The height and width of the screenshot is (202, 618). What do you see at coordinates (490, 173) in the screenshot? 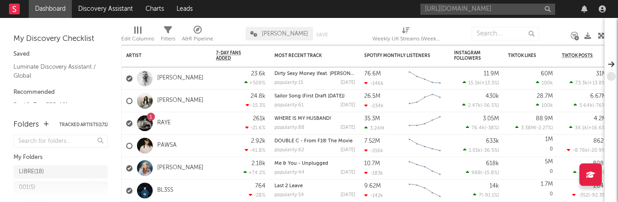
I see `span: -15.8 %` at bounding box center [490, 173].